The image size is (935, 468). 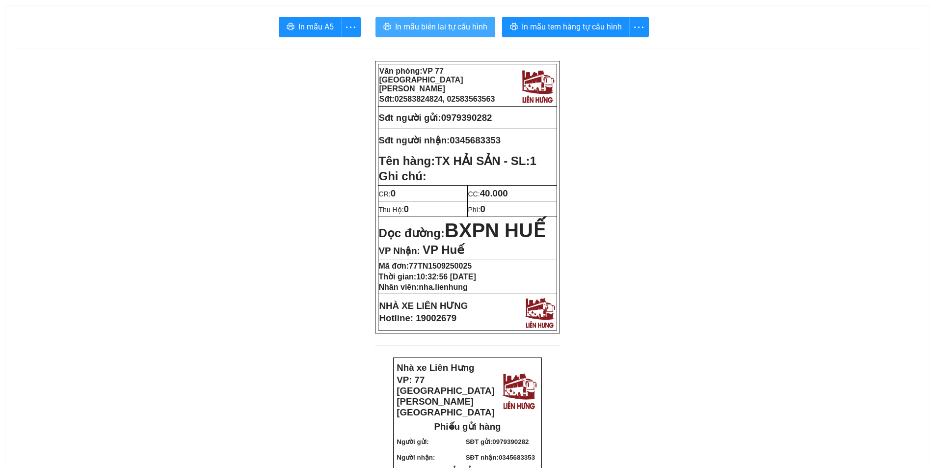 What do you see at coordinates (488, 194) in the screenshot?
I see `span: CC:` at bounding box center [488, 194].